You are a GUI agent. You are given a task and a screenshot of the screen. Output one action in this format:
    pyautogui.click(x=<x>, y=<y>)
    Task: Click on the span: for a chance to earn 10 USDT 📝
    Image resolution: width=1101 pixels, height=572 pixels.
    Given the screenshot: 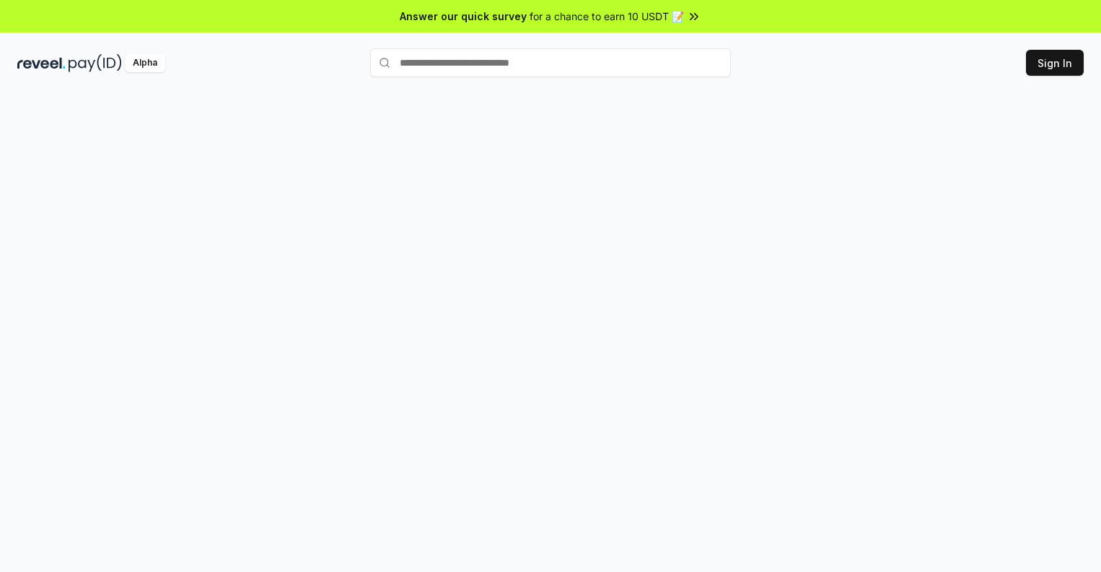 What is the action you would take?
    pyautogui.click(x=607, y=16)
    